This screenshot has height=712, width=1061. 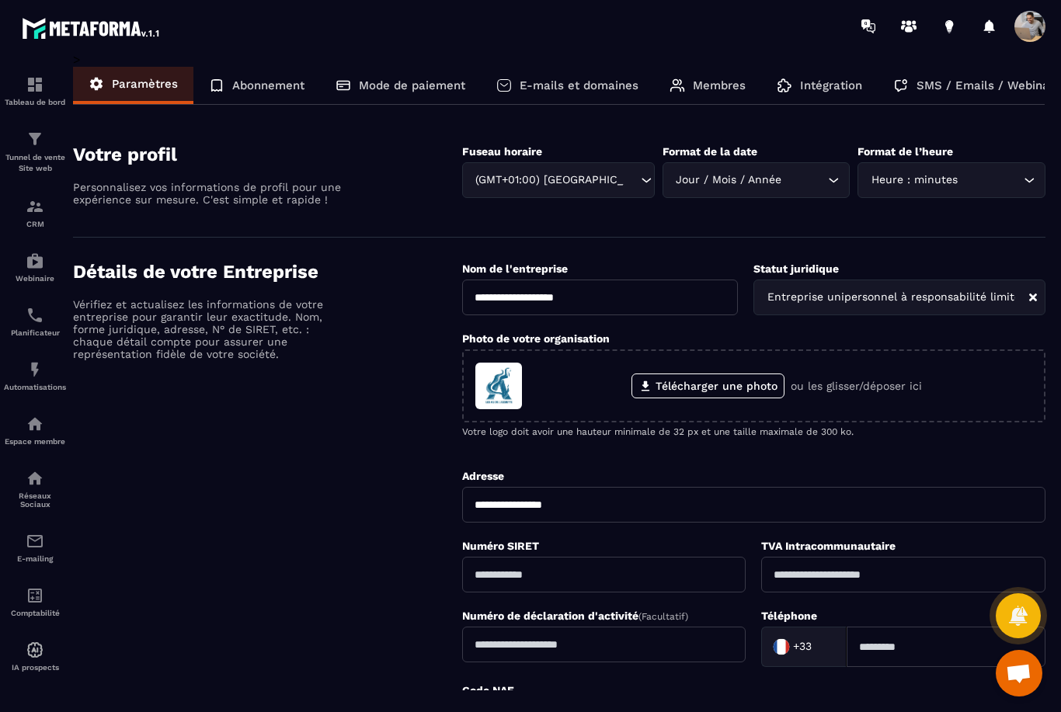 What do you see at coordinates (856, 386) in the screenshot?
I see `p: ou les glisser/déposer ici` at bounding box center [856, 386].